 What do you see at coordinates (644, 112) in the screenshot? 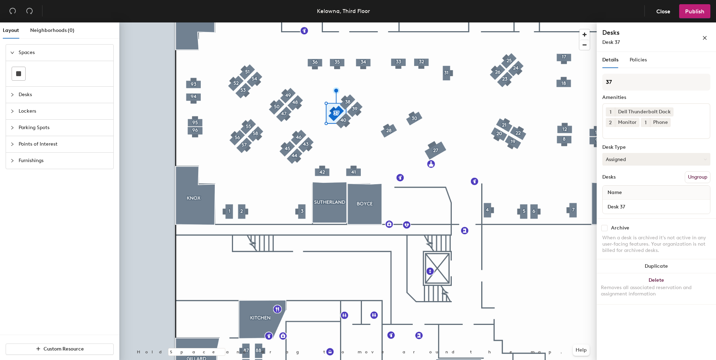
I see `div: Dell Thunderbolt Dock` at bounding box center [644, 112].